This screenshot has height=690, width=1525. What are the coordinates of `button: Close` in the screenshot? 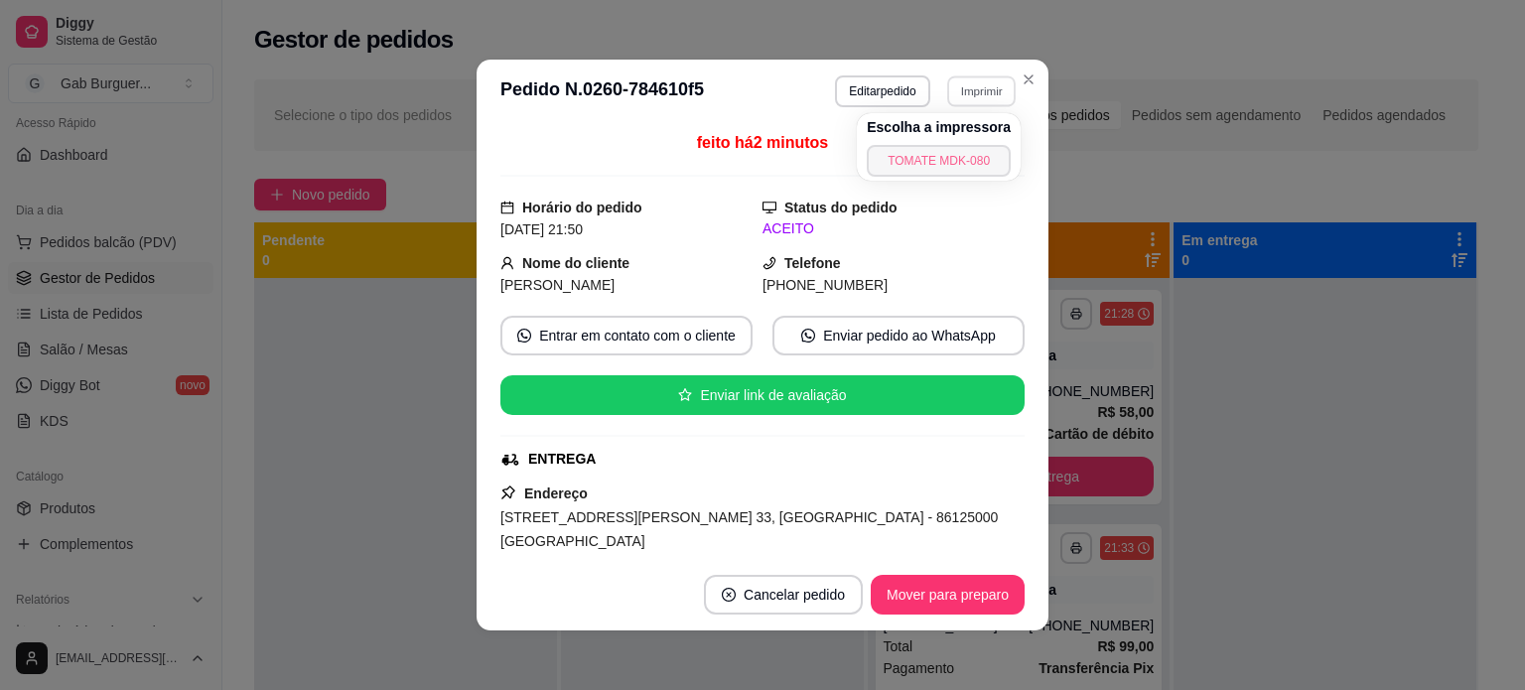 It's located at (1028, 79).